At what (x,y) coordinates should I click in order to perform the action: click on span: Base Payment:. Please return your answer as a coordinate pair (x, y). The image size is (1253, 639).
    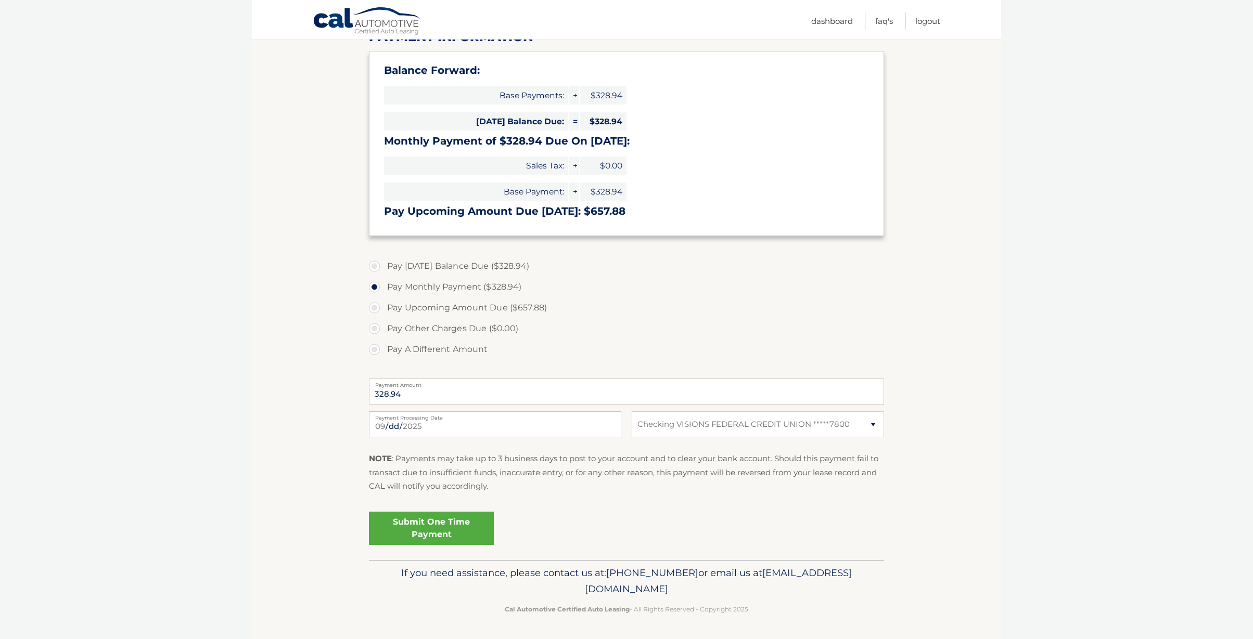
    Looking at the image, I should click on (476, 191).